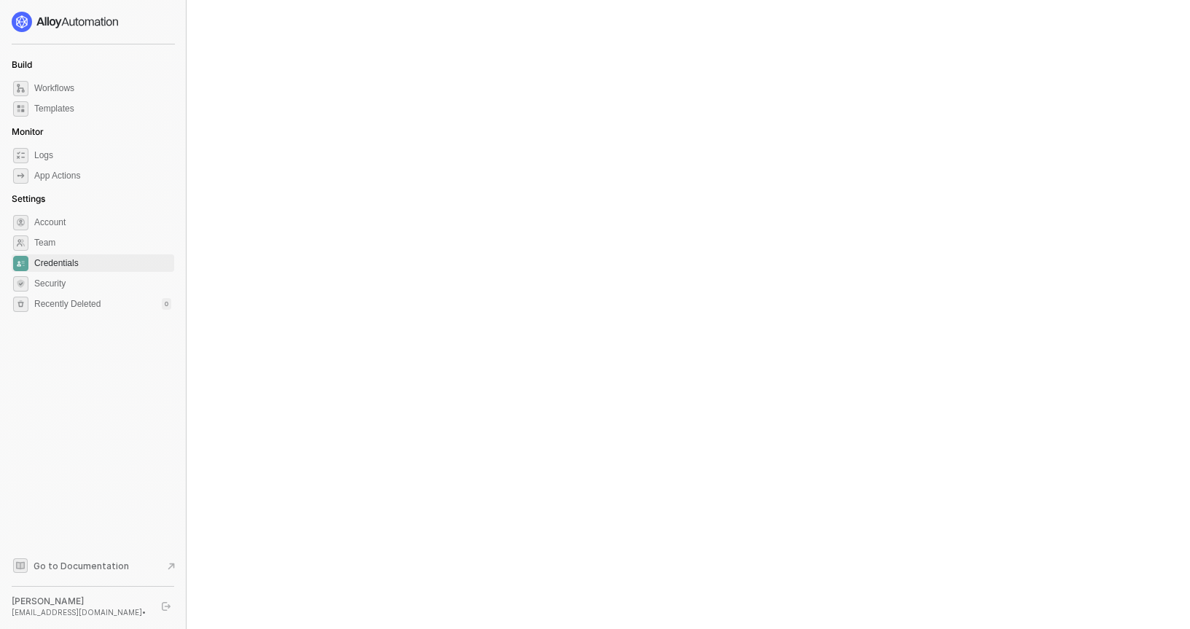  Describe the element at coordinates (20, 88) in the screenshot. I see `span: dashboard` at that location.